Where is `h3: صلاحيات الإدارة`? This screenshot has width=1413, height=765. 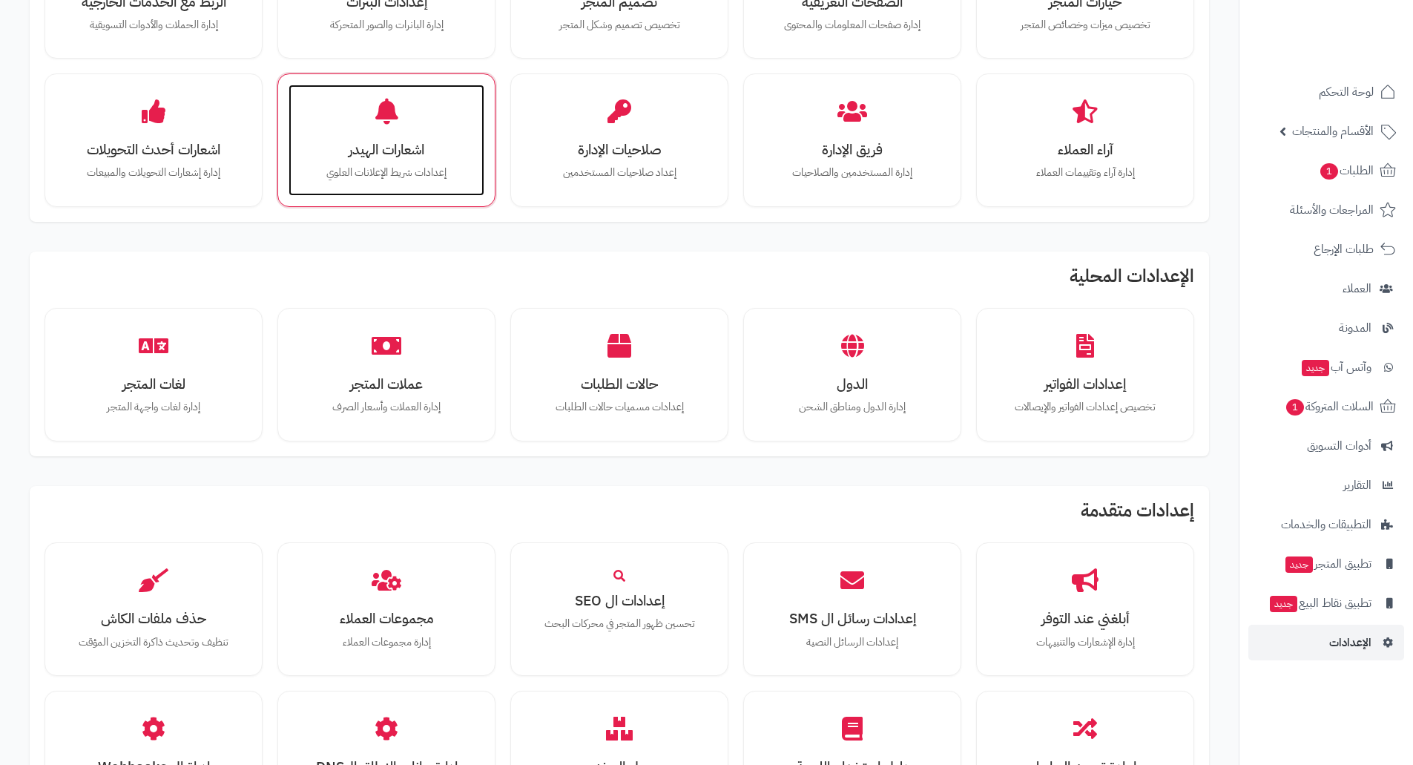
h3: صلاحيات الإدارة is located at coordinates (619, 149).